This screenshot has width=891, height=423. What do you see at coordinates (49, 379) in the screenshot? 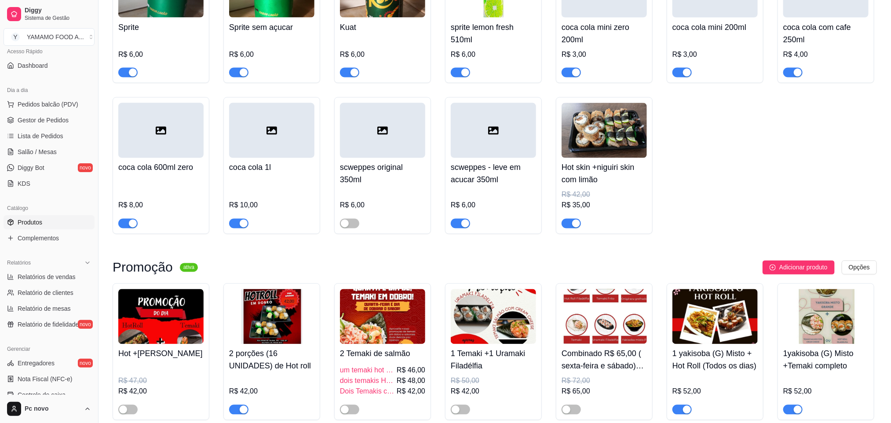
I see `a: Nota Fiscal (NFC-e)` at bounding box center [49, 379].